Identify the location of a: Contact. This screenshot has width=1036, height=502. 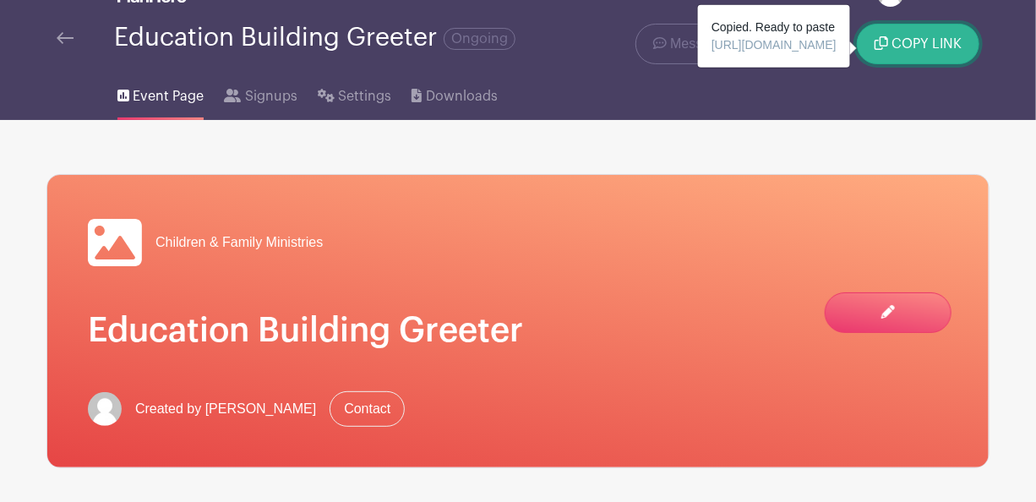
(367, 409).